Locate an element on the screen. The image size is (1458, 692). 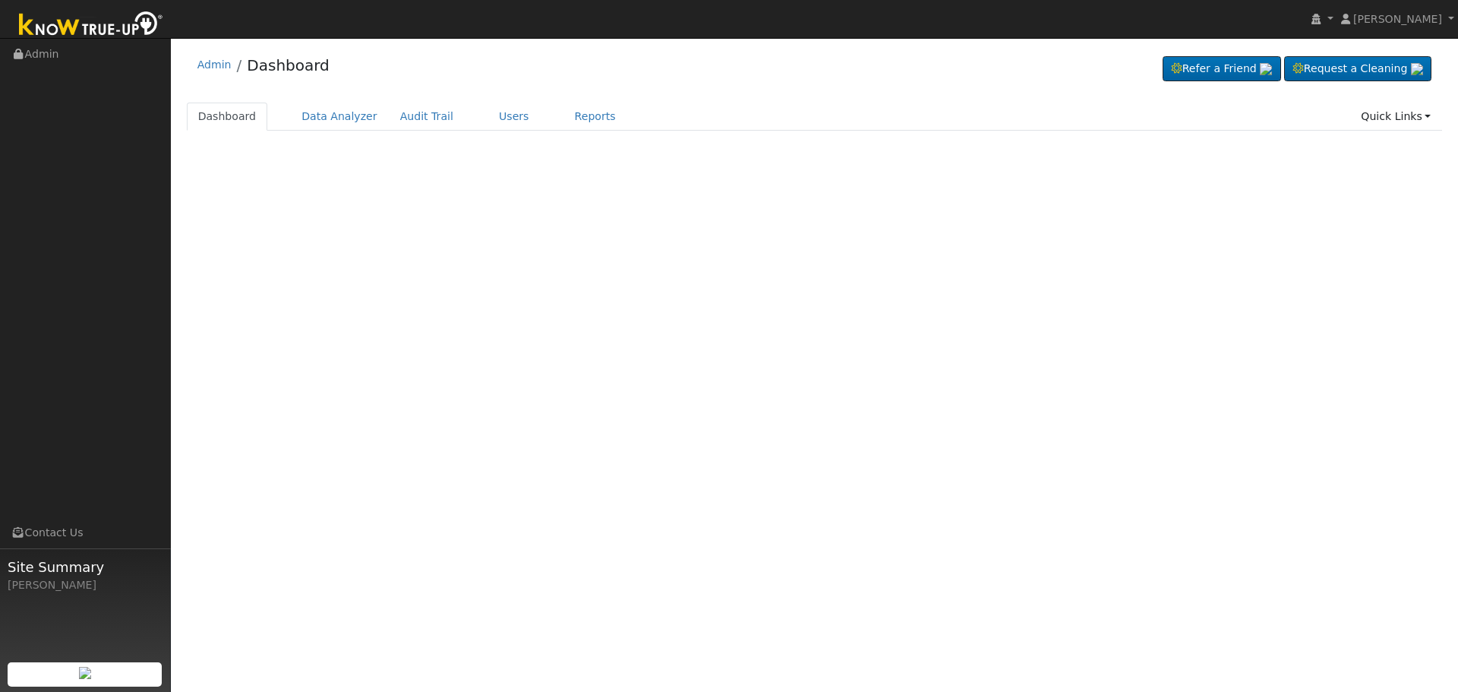
a: Admin is located at coordinates (214, 65).